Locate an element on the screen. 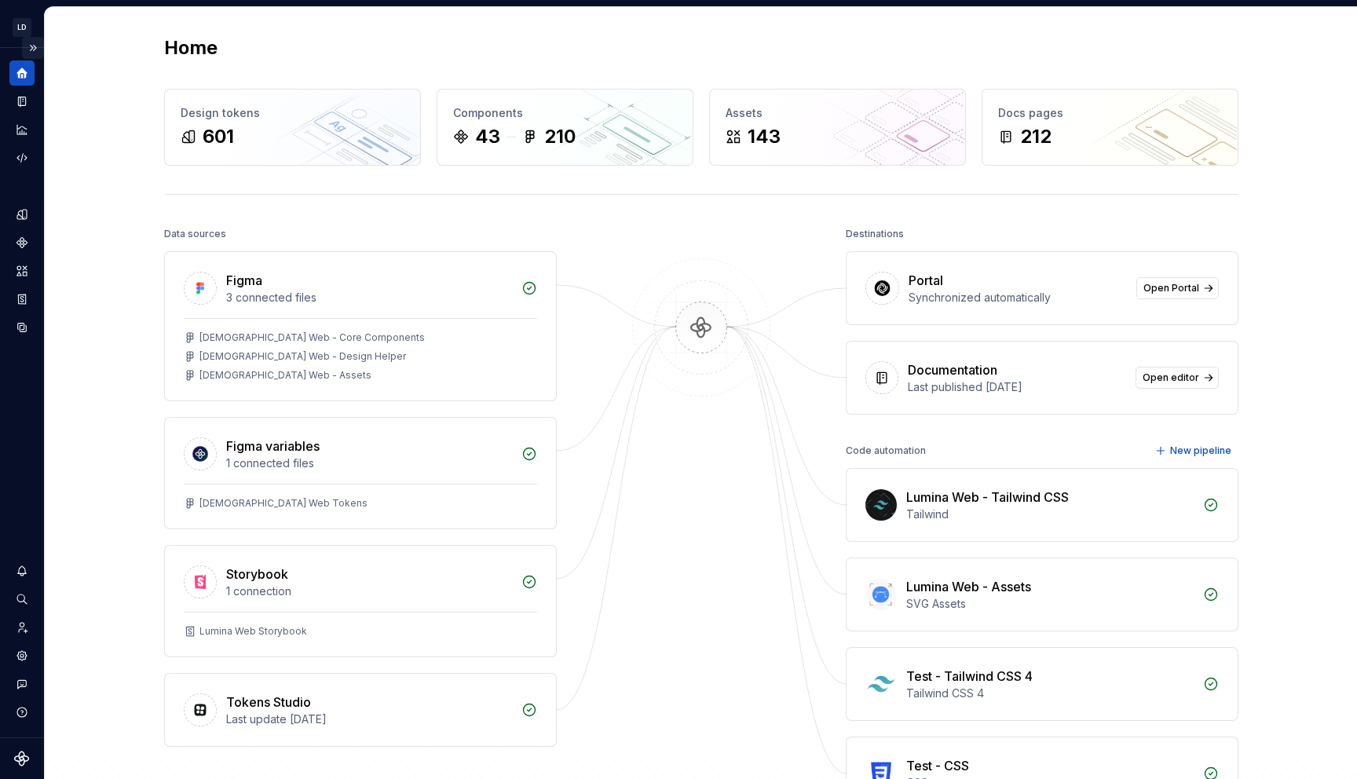  span: New pipeline is located at coordinates (1201, 451).